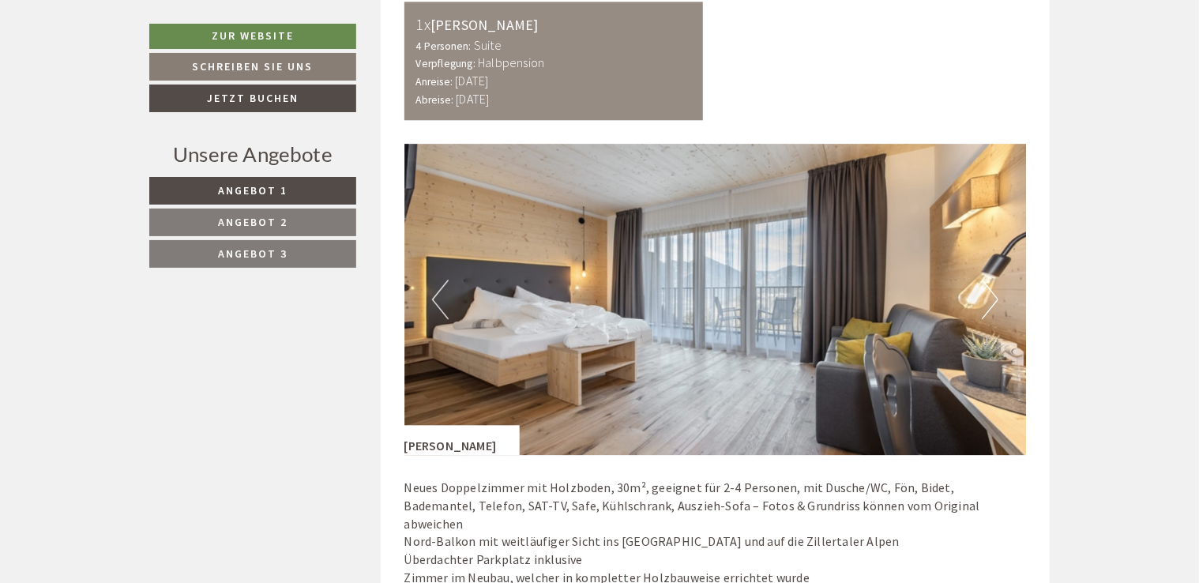 The width and height of the screenshot is (1199, 583). What do you see at coordinates (253, 36) in the screenshot?
I see `a: Zur Website` at bounding box center [253, 36].